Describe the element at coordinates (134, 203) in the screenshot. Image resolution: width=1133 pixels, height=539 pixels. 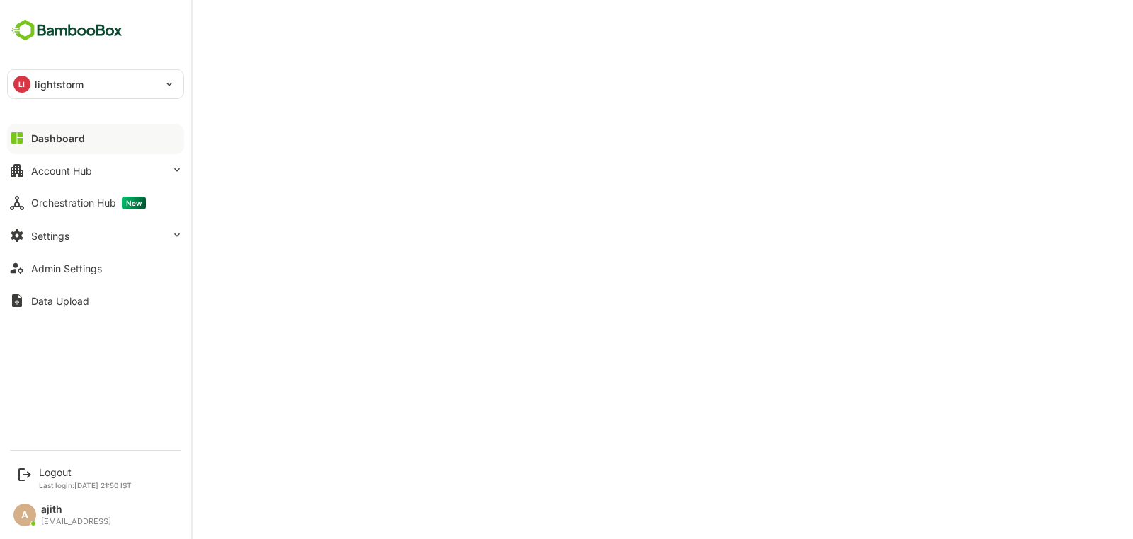
I see `span: New` at that location.